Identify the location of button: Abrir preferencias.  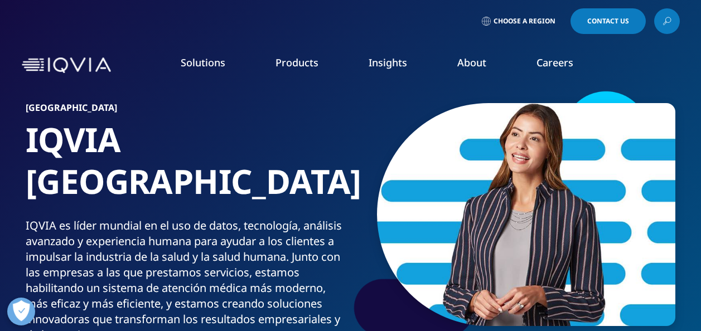
(21, 312).